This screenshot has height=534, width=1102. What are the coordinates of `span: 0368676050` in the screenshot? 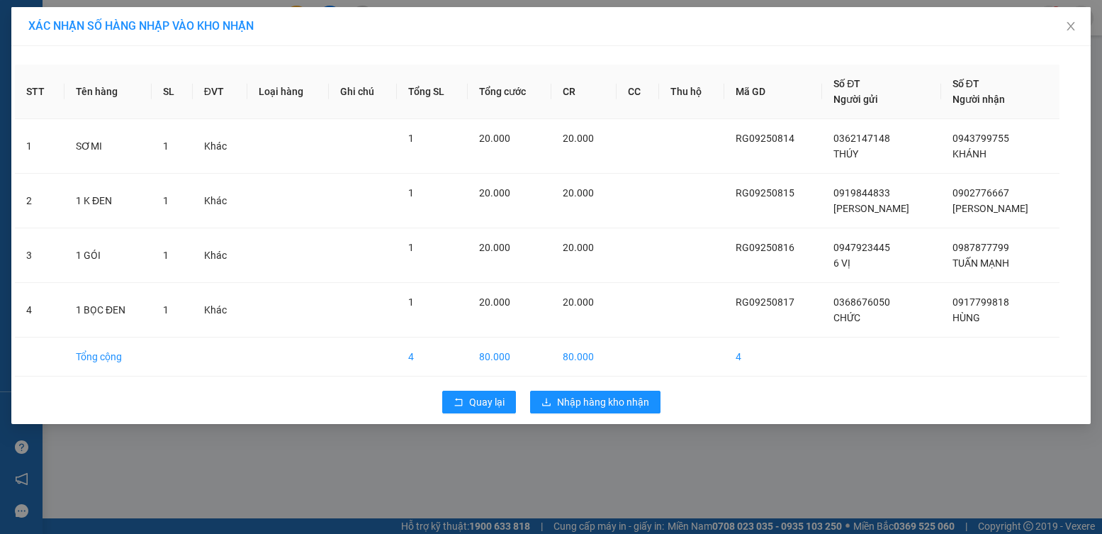 It's located at (862, 302).